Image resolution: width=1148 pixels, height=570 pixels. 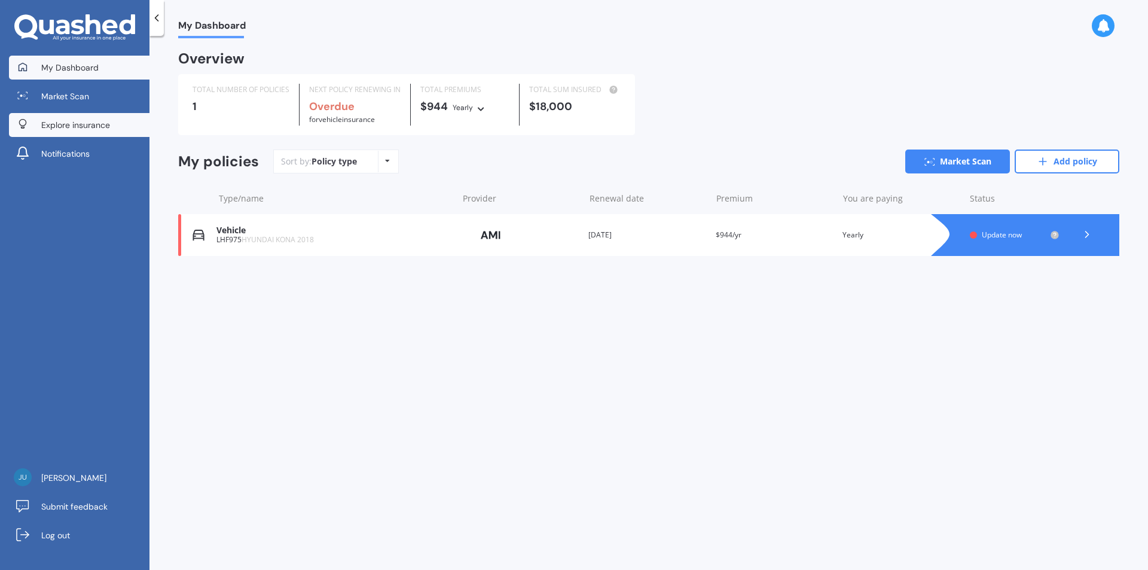 What do you see at coordinates (465, 90) in the screenshot?
I see `div: TOTAL PREMIUMS` at bounding box center [465, 90].